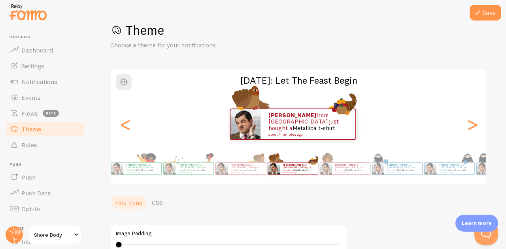  Describe the element at coordinates (55, 235) in the screenshot. I see `a: Shore Body` at that location.